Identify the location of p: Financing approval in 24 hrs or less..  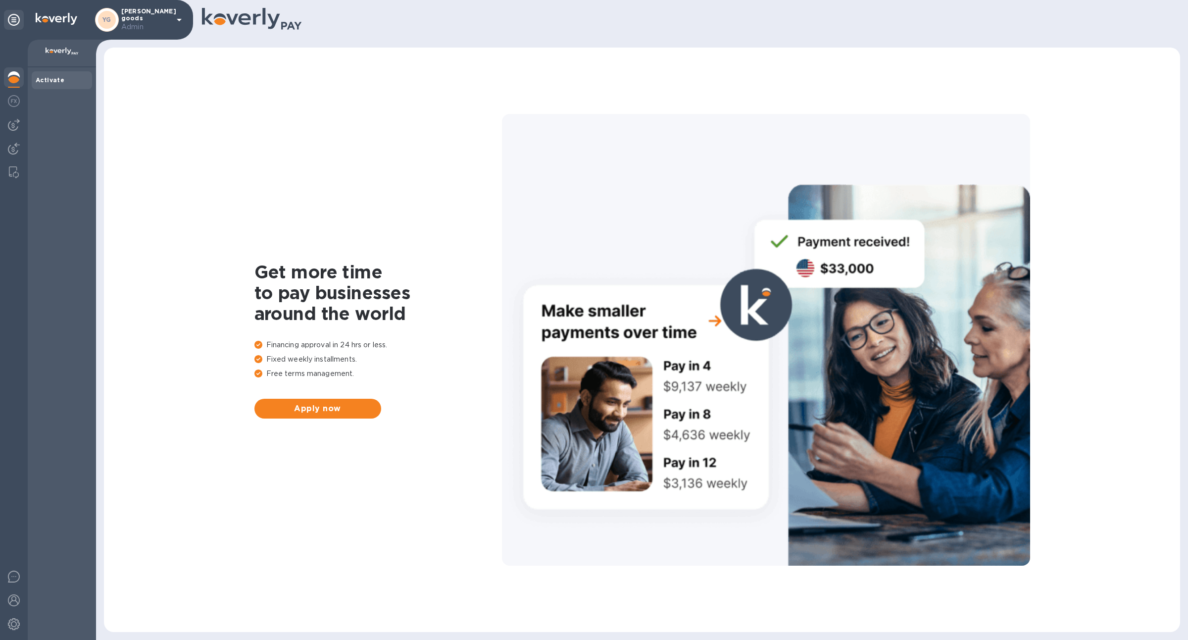
(378, 345).